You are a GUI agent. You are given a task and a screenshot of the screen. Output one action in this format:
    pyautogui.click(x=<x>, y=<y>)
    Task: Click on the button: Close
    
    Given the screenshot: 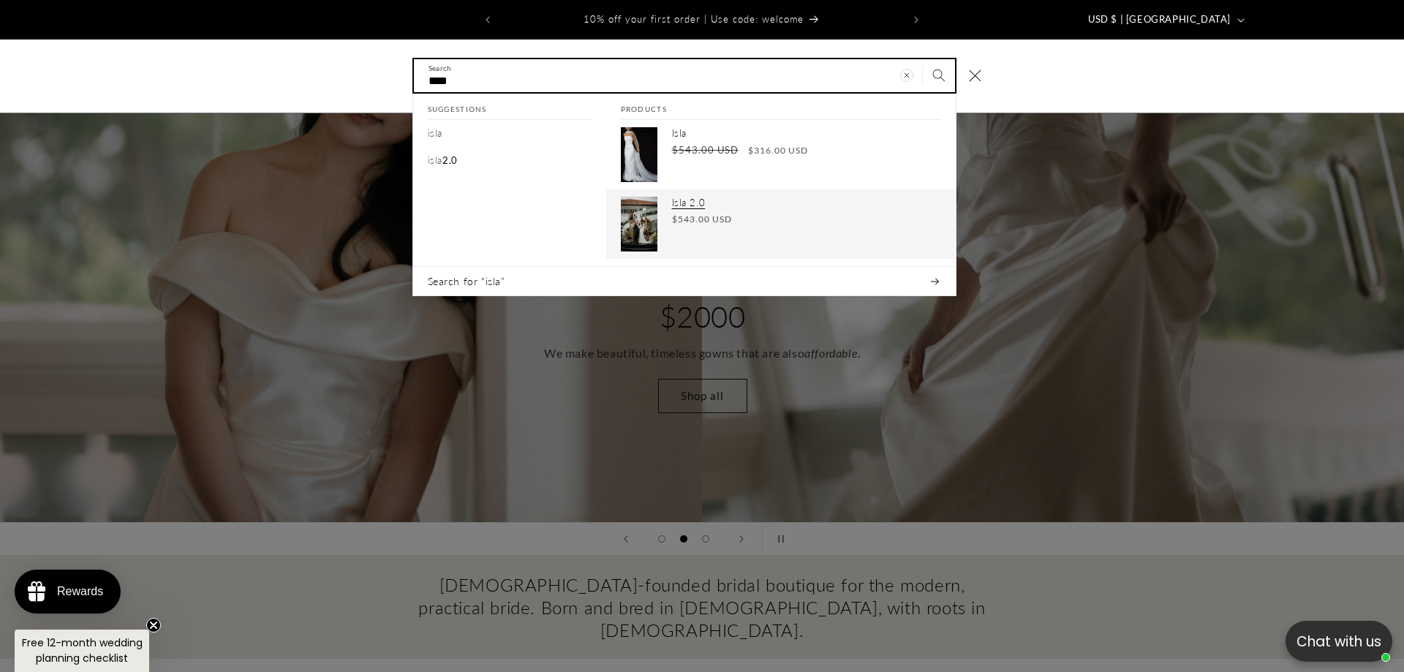 What is the action you would take?
    pyautogui.click(x=976, y=76)
    